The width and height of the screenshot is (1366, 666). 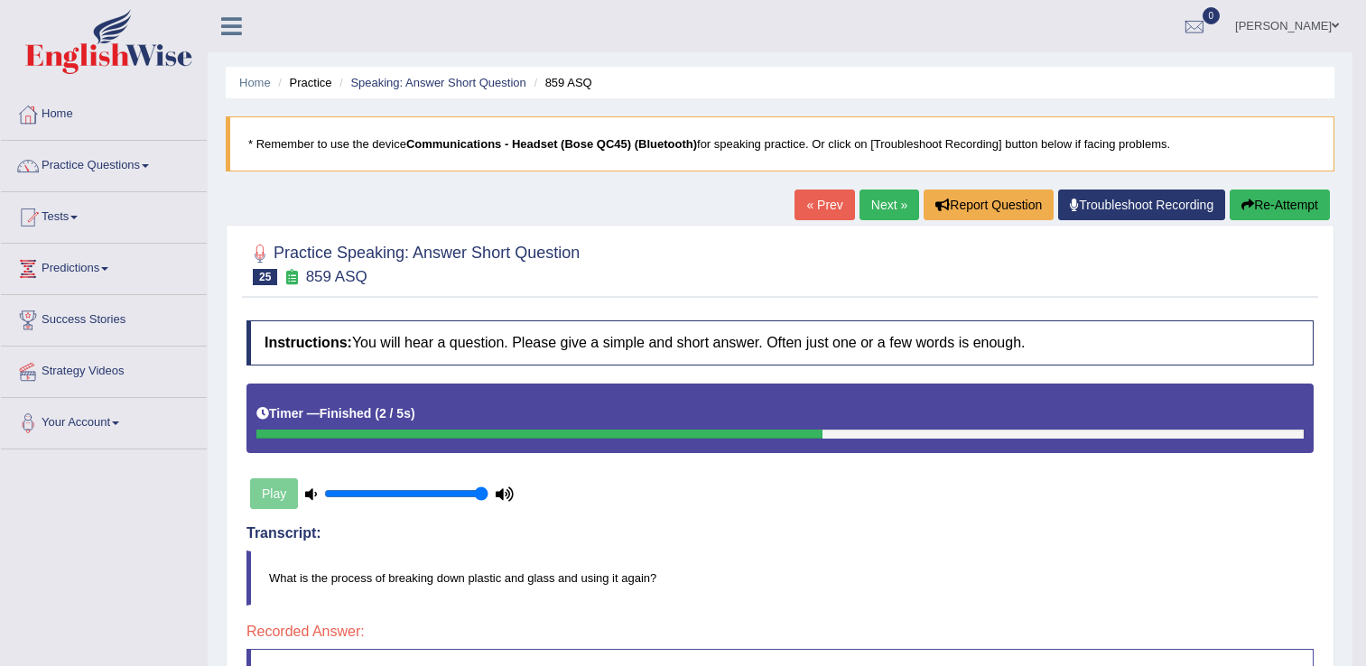 What do you see at coordinates (552, 144) in the screenshot?
I see `b: Communications - Headset (Bose QC45) (Bluetooth)` at bounding box center [552, 144].